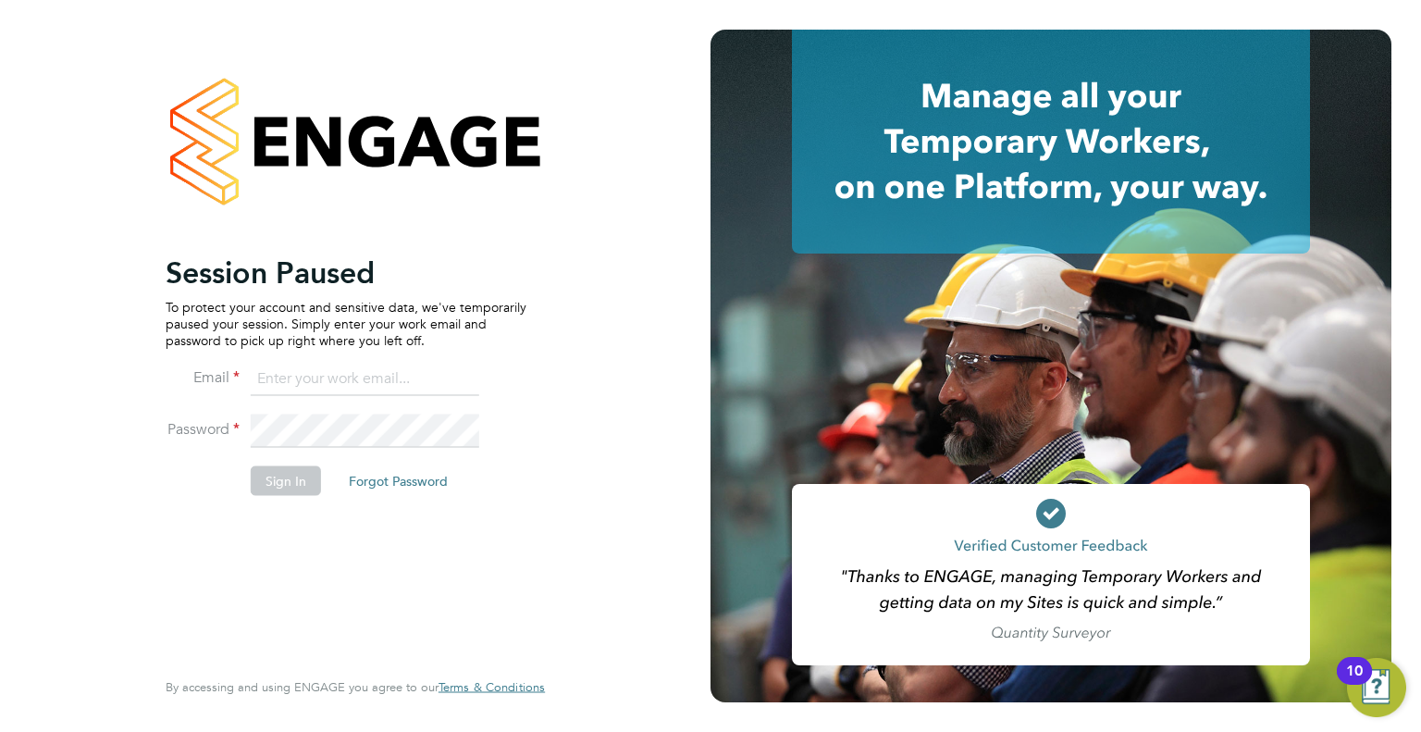  Describe the element at coordinates (203, 377) in the screenshot. I see `label: Email` at that location.